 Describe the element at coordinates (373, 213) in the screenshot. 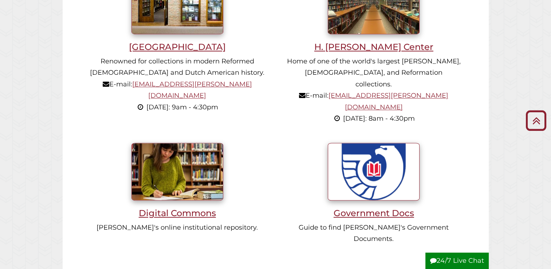

I see `h3: Government Docs` at that location.